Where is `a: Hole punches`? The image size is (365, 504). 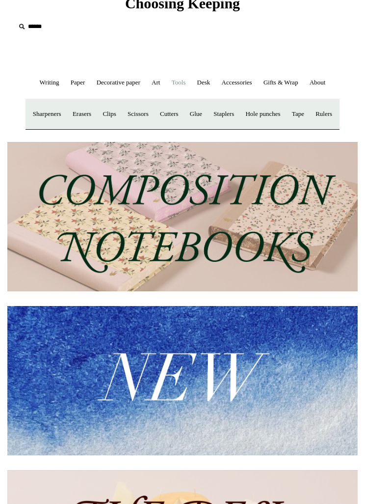
a: Hole punches is located at coordinates (263, 114).